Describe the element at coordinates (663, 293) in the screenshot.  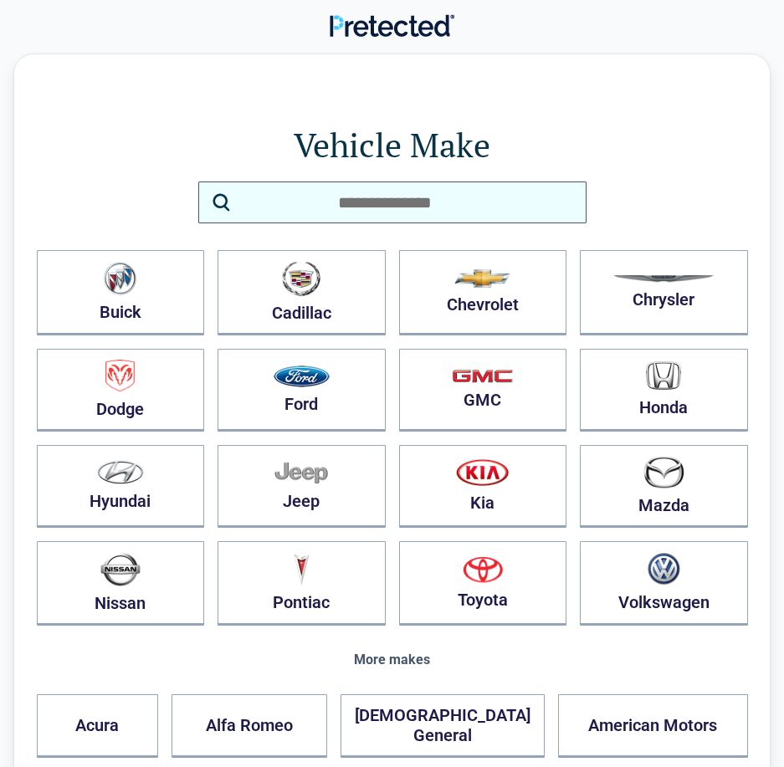
I see `button: Chrysler` at that location.